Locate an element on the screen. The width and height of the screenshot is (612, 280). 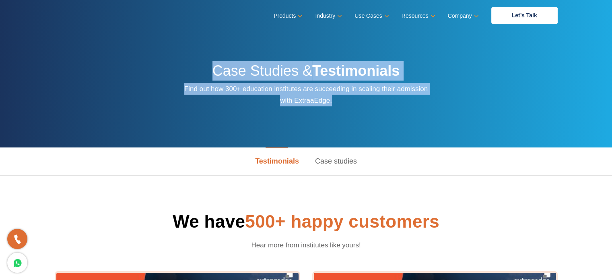
a: Products is located at coordinates (287, 16).